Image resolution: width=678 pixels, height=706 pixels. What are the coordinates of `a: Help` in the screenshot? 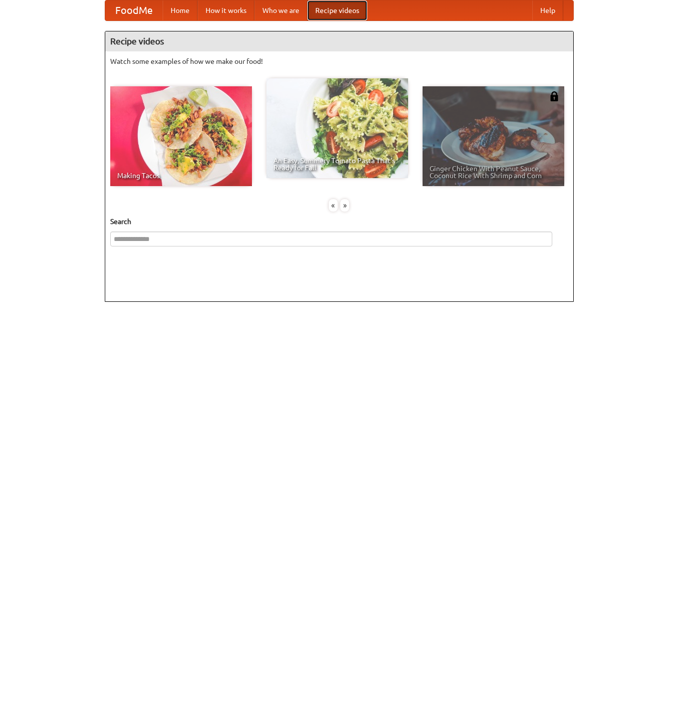 It's located at (548, 10).